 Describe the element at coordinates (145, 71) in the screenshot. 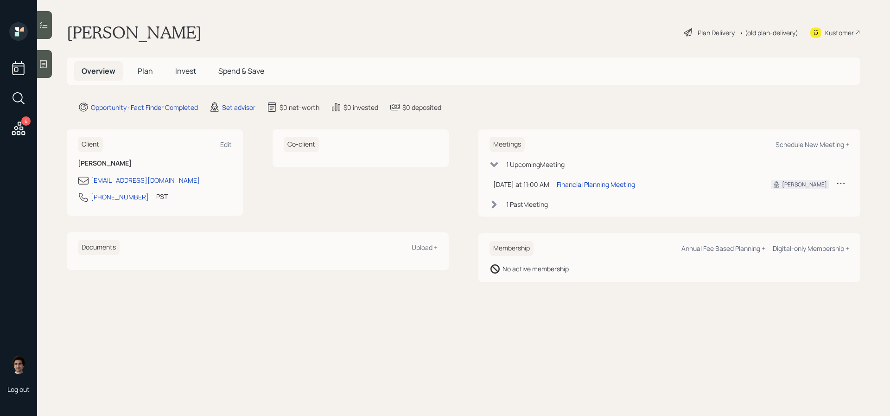

I see `span: Plan` at that location.